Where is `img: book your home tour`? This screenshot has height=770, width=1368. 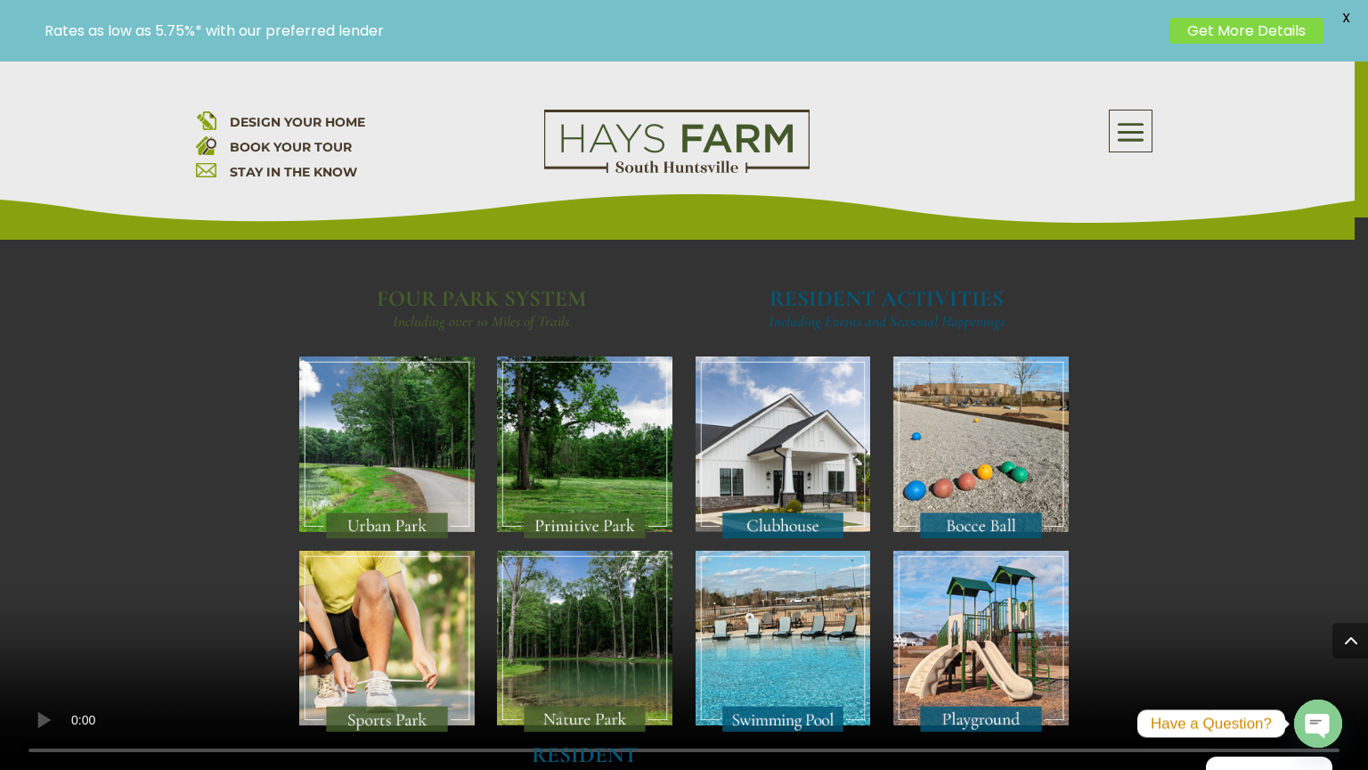 img: book your home tour is located at coordinates (206, 144).